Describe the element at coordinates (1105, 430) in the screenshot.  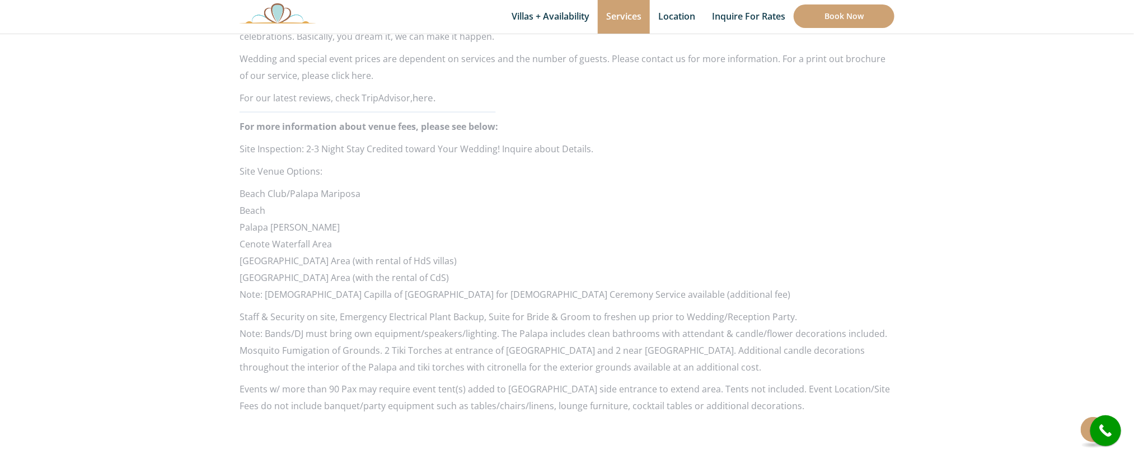
I see `a: call` at that location.